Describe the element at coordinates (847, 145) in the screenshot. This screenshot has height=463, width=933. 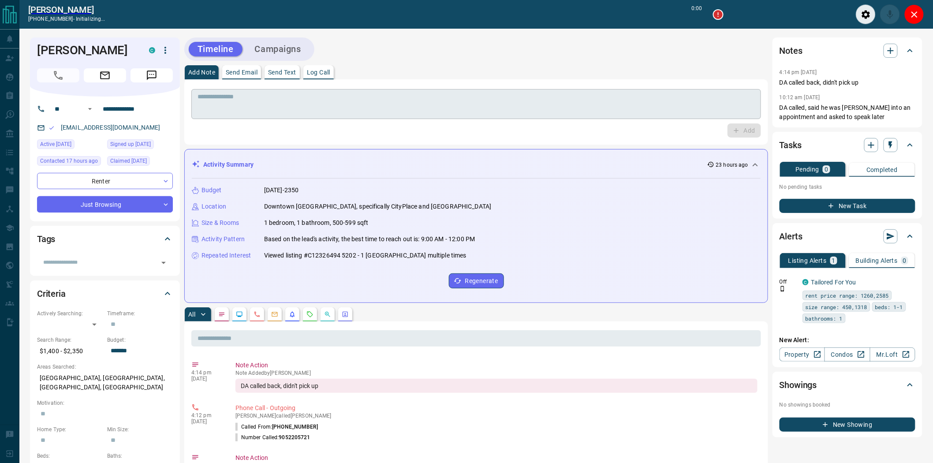
I see `div: Tasks` at that location.